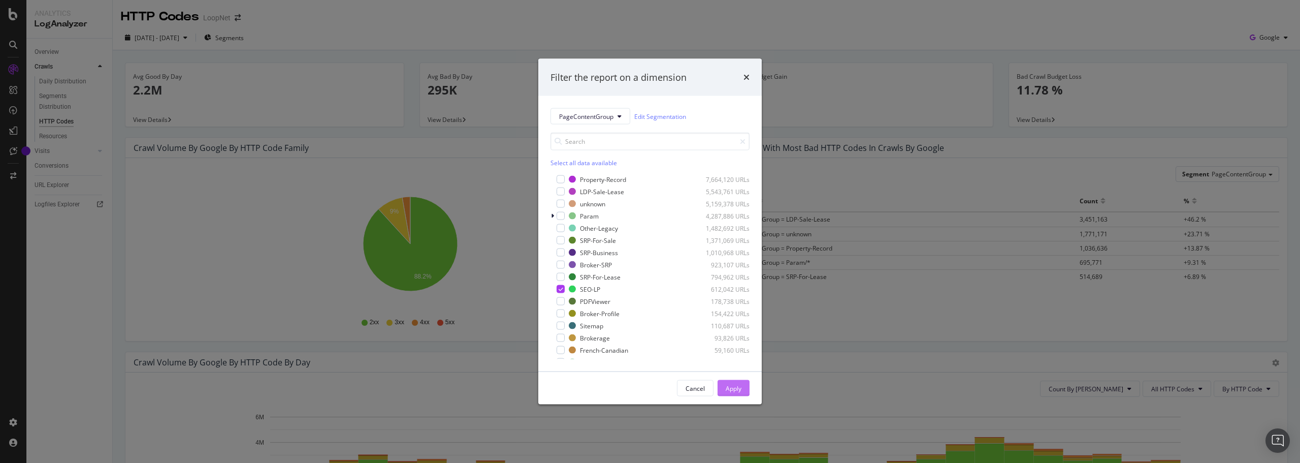 The image size is (1300, 463). Describe the element at coordinates (599, 252) in the screenshot. I see `div: SRP-Business` at that location.